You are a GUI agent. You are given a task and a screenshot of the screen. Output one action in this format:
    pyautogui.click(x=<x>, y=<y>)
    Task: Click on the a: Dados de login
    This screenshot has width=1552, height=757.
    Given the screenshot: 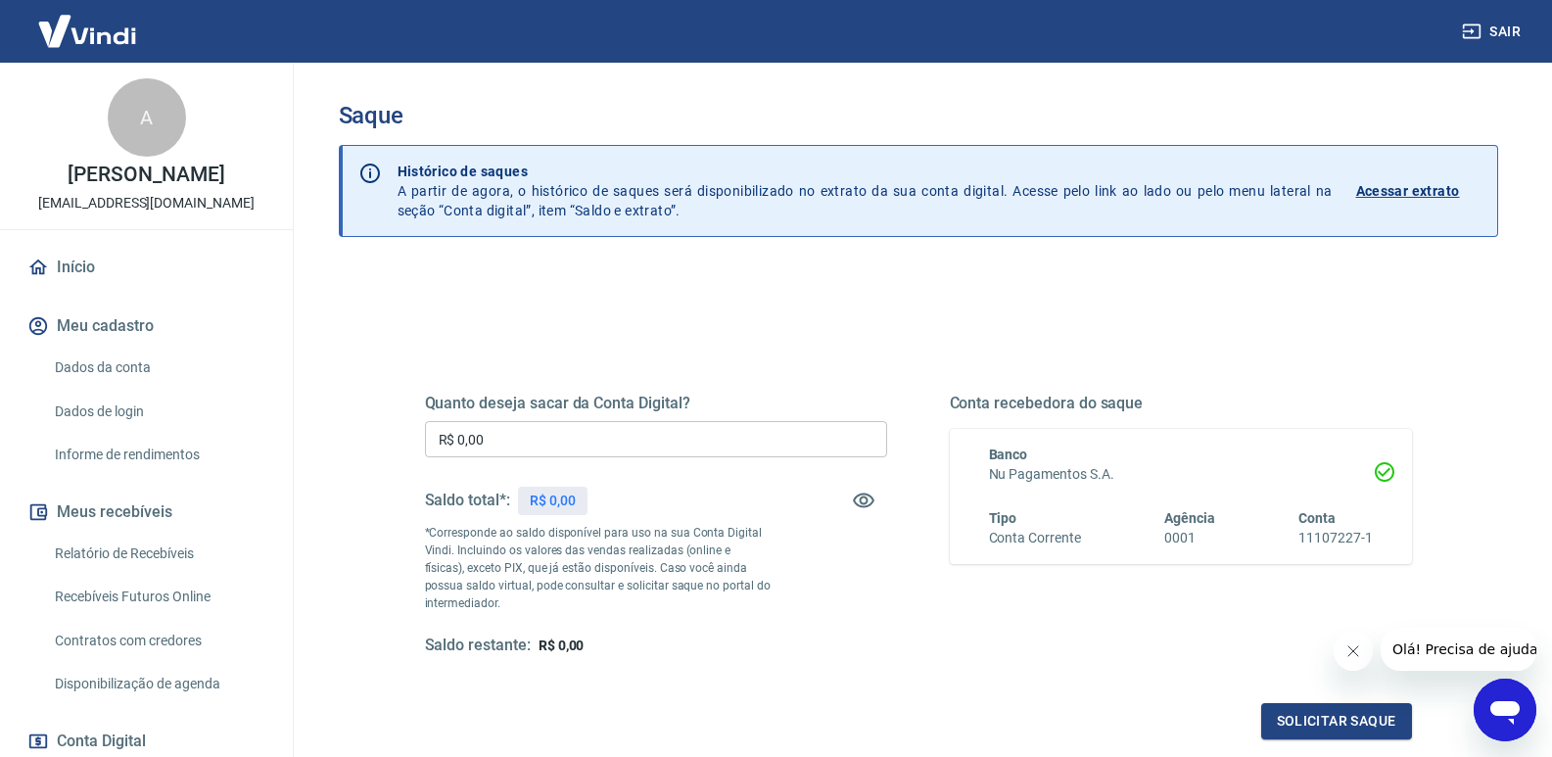 What is the action you would take?
    pyautogui.click(x=158, y=411)
    